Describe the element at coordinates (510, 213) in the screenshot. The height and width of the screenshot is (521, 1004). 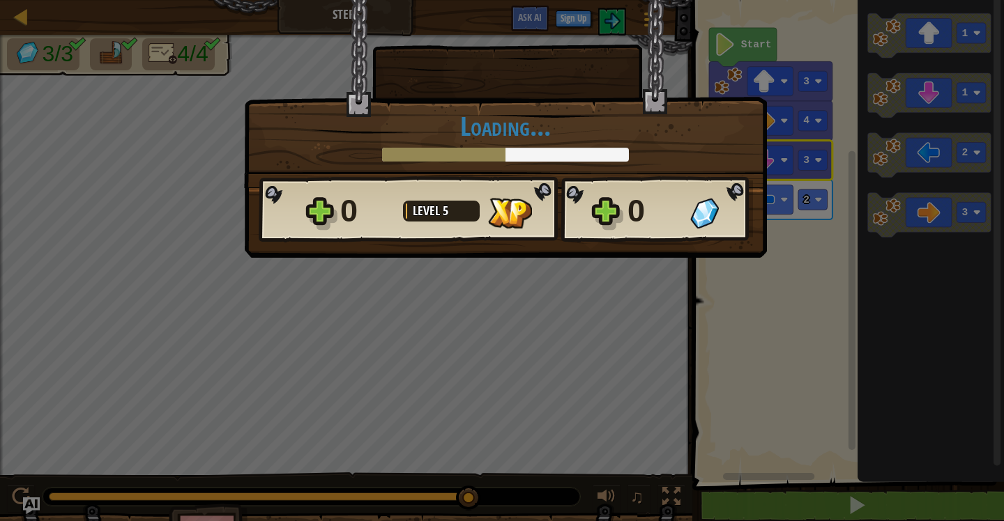
I see `img: XP Gained` at that location.